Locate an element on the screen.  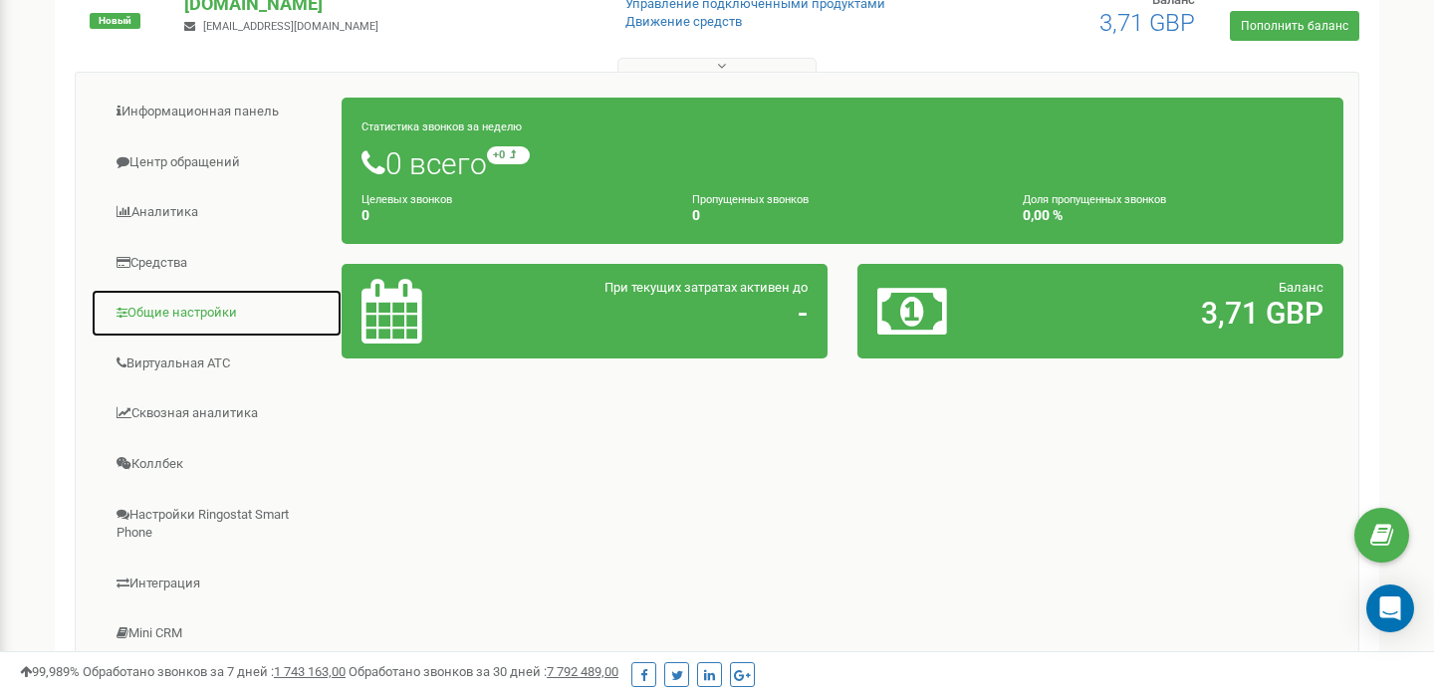
span: Обработано звонков за 30 дней : is located at coordinates (483, 671).